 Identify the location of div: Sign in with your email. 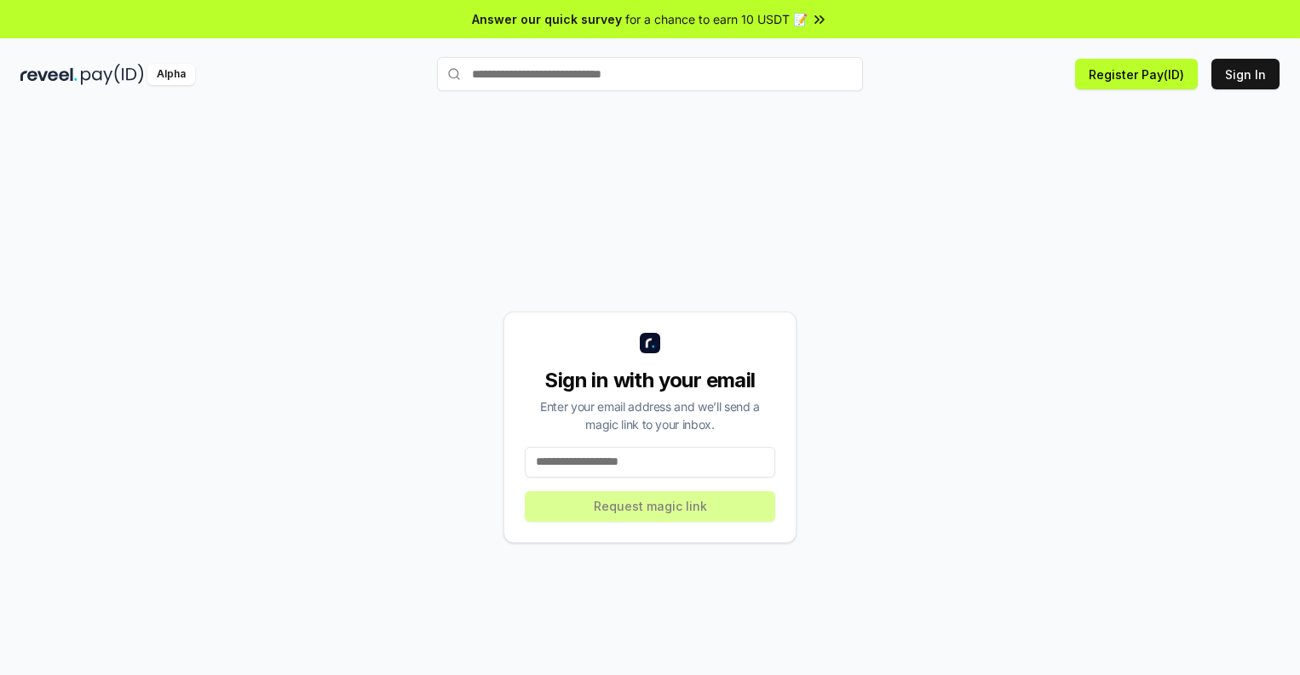
(650, 381).